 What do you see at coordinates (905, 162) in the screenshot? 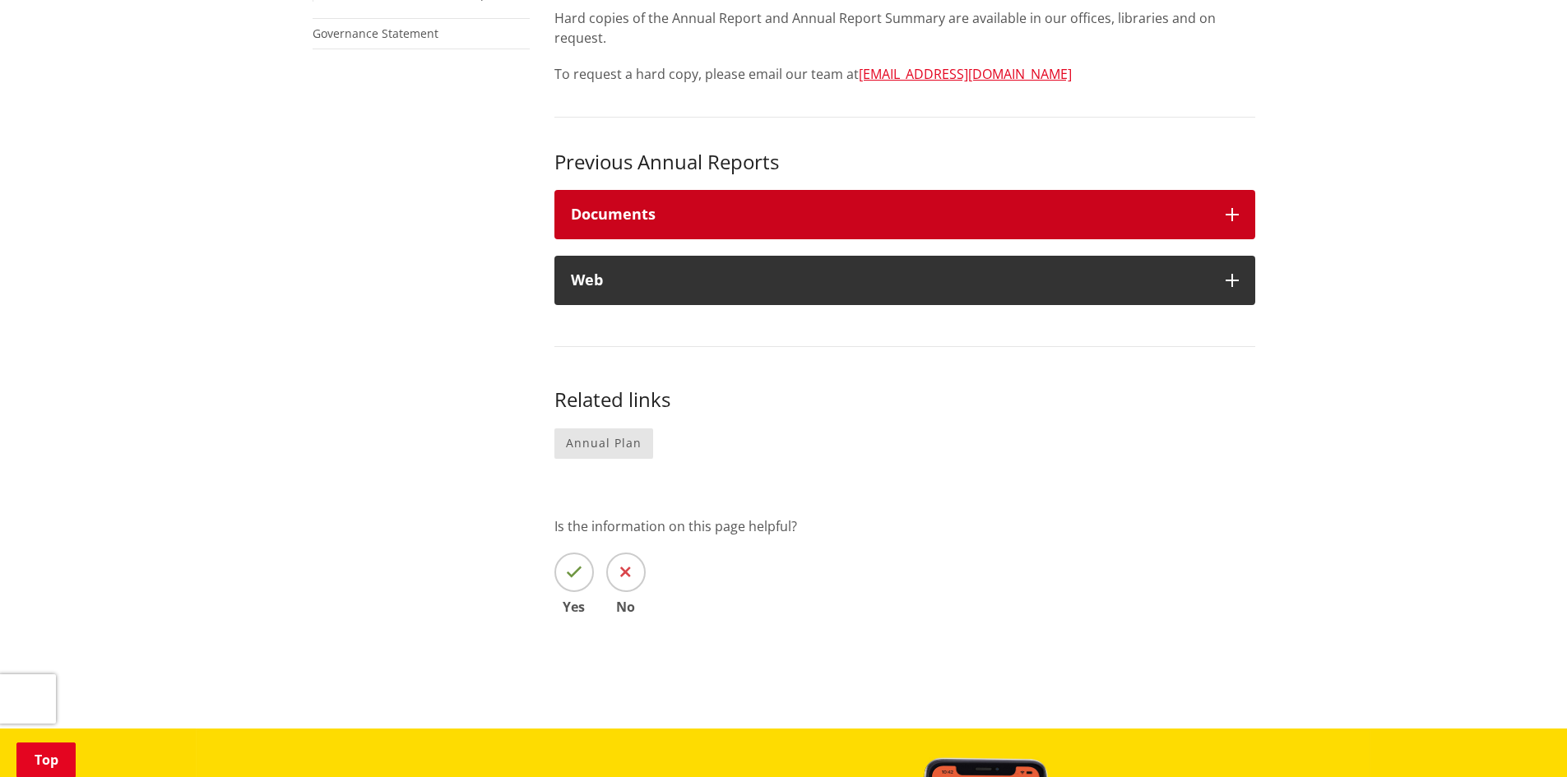
I see `h3: Previous Annual Reports` at bounding box center [905, 162].